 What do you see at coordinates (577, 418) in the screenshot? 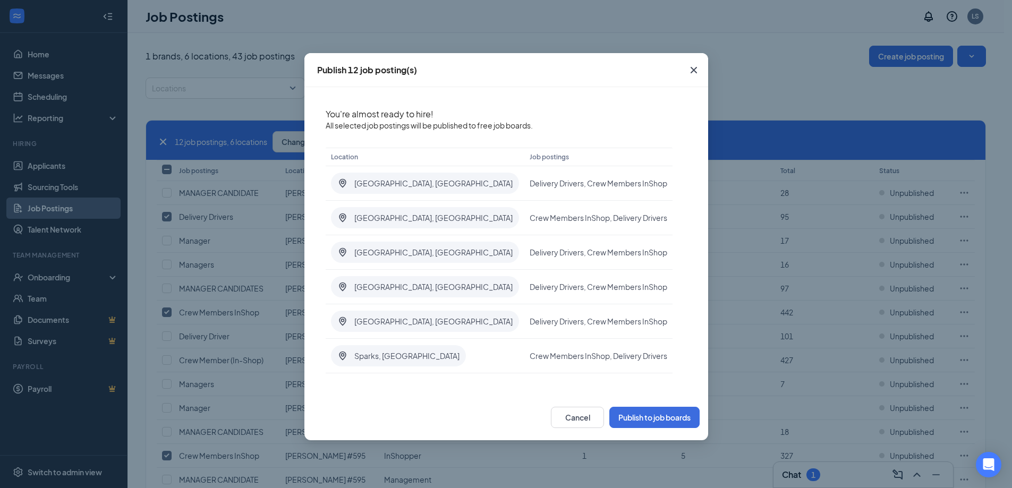
I see `button: Cancel` at bounding box center [577, 418].